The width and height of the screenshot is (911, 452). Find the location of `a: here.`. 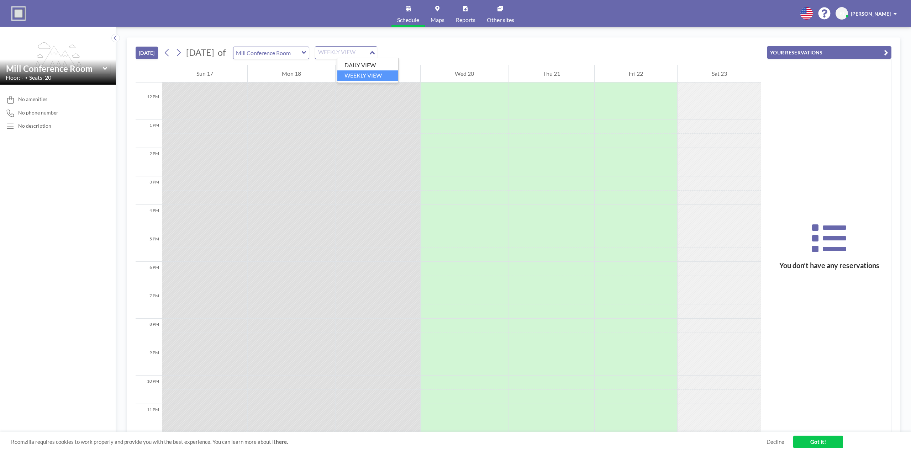

a: here. is located at coordinates (282, 442).